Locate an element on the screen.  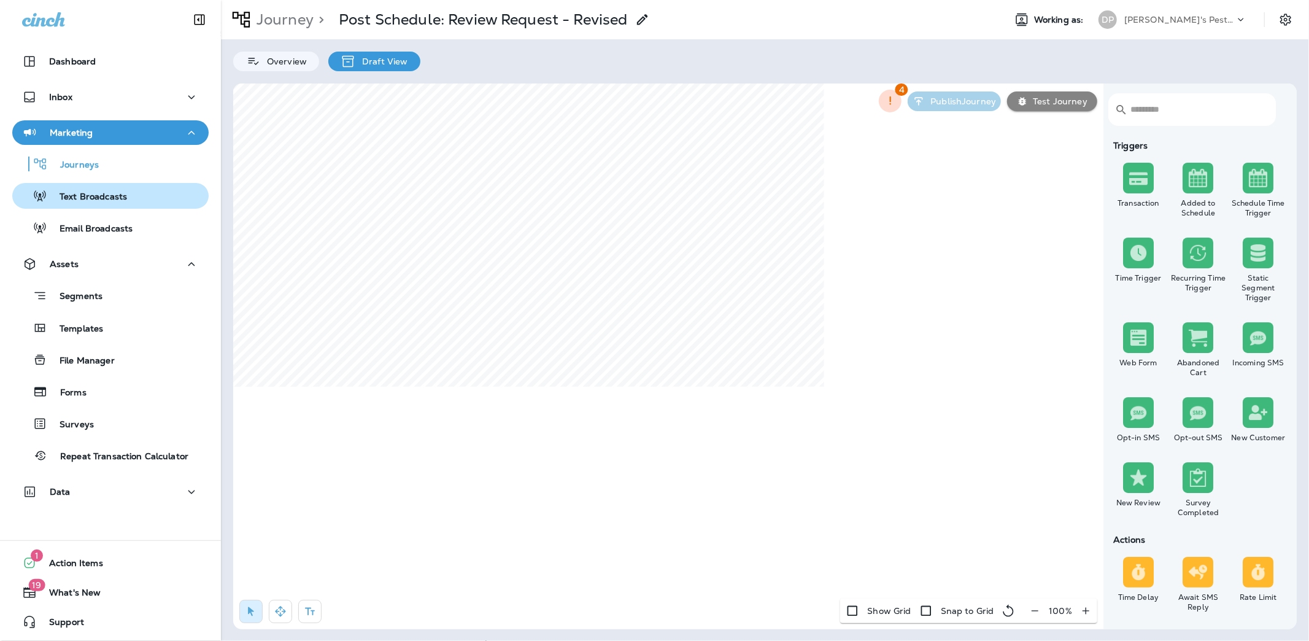
button: Assets is located at coordinates (111, 264).